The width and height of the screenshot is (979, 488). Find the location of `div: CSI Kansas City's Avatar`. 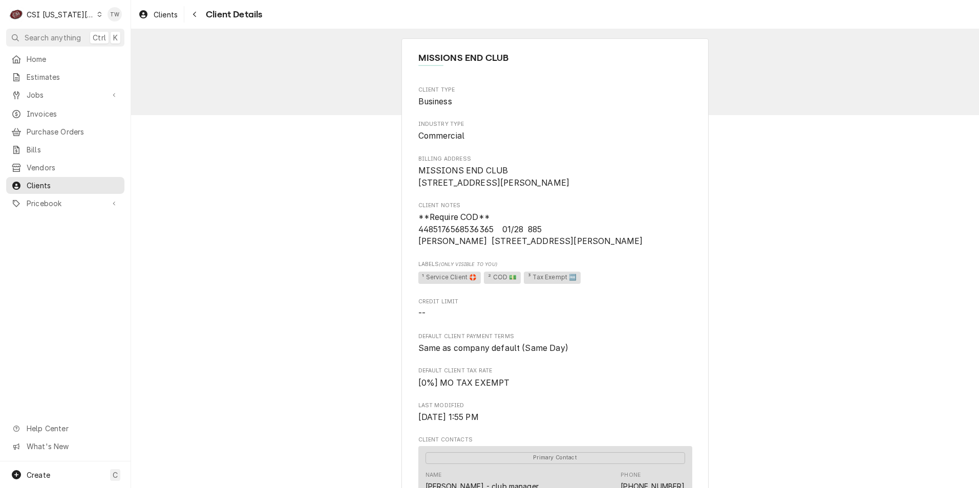

div: CSI Kansas City's Avatar is located at coordinates (16, 14).